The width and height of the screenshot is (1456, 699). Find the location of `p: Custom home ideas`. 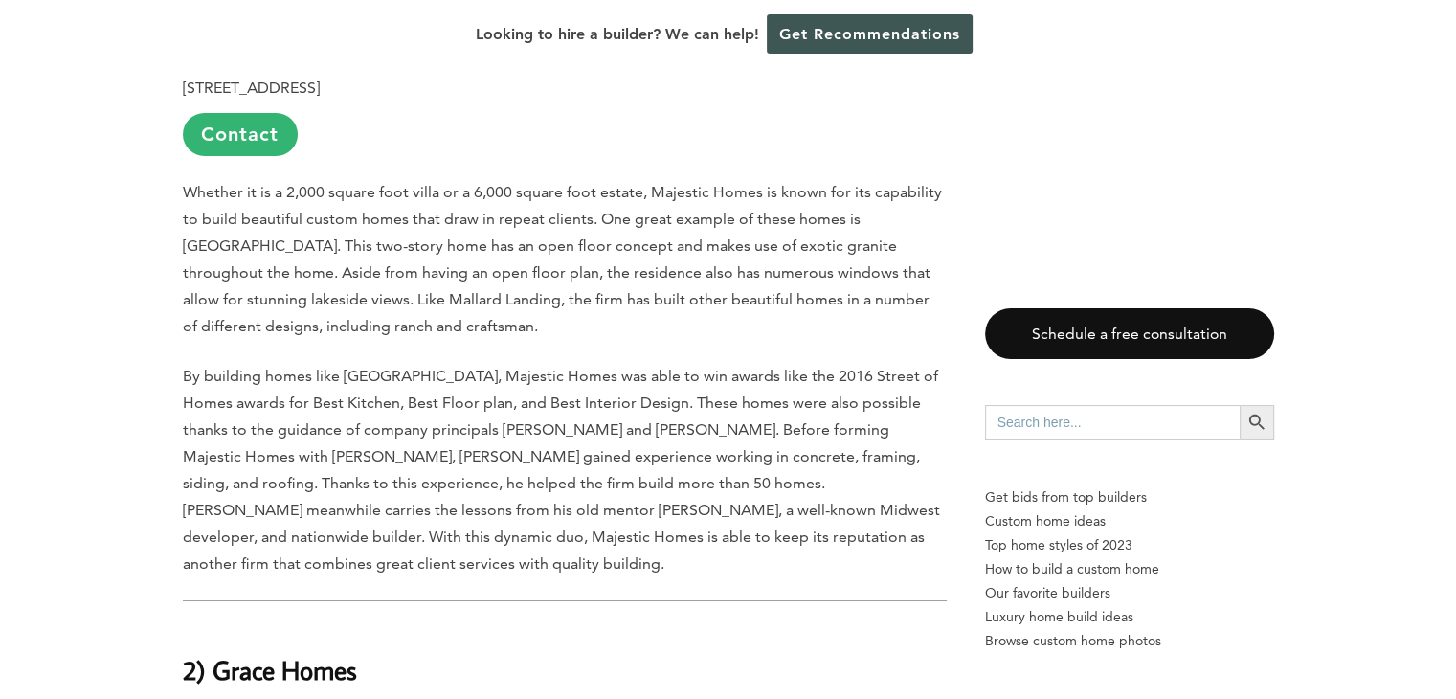

p: Custom home ideas is located at coordinates (1130, 521).